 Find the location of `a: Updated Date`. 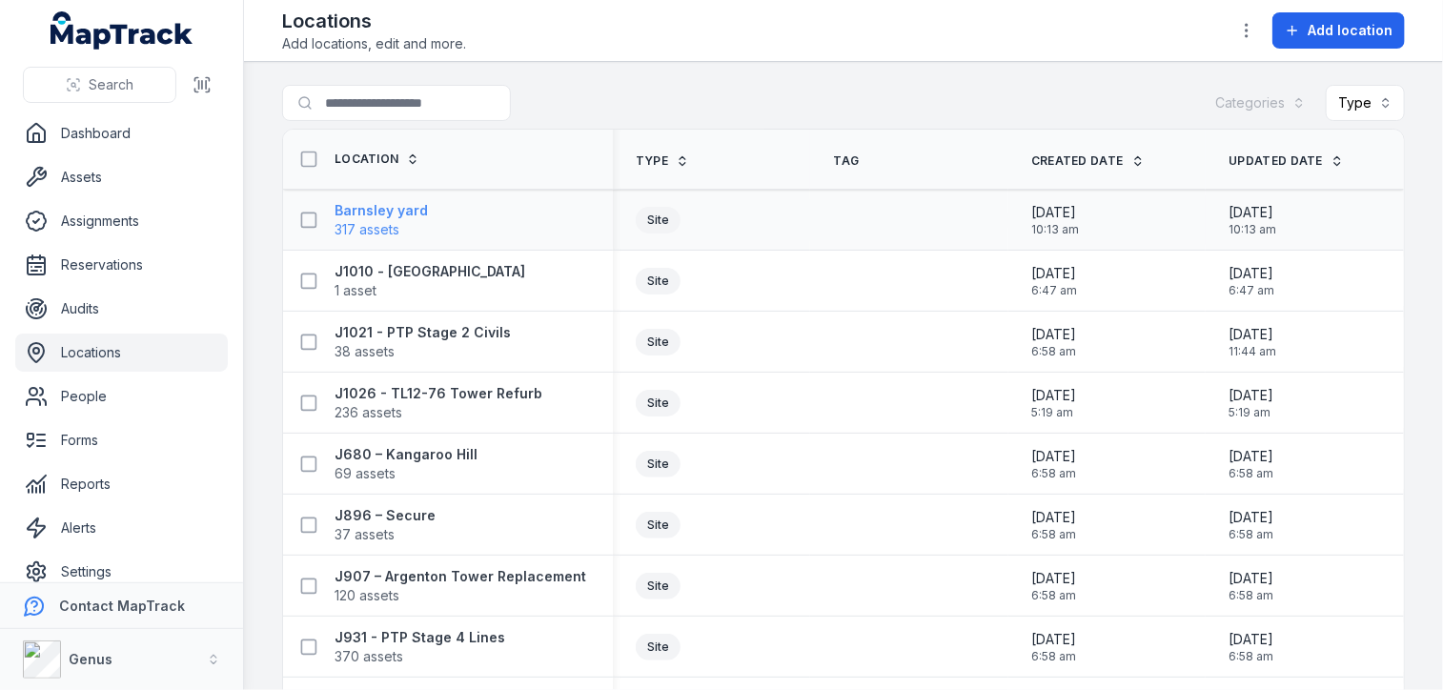

a: Updated Date is located at coordinates (1286, 161).